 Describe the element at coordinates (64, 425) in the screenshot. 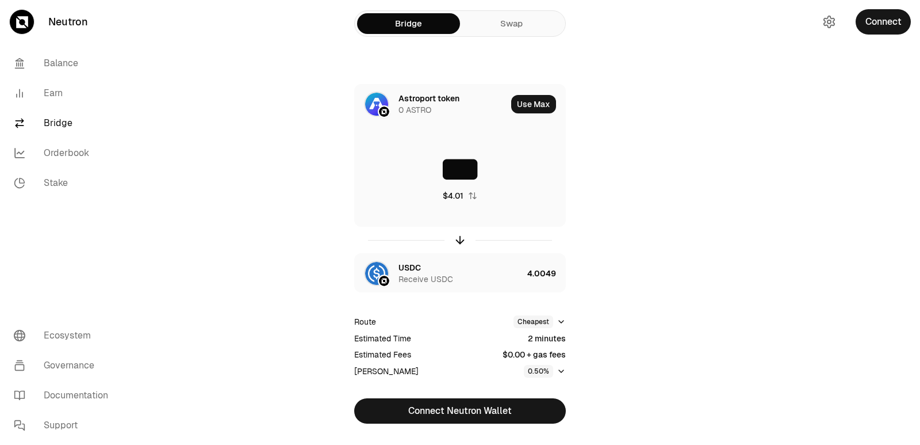

I see `a: Support` at that location.